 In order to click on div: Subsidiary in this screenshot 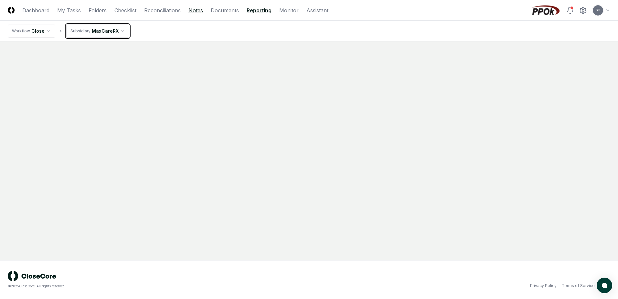, I will do `click(81, 31)`.